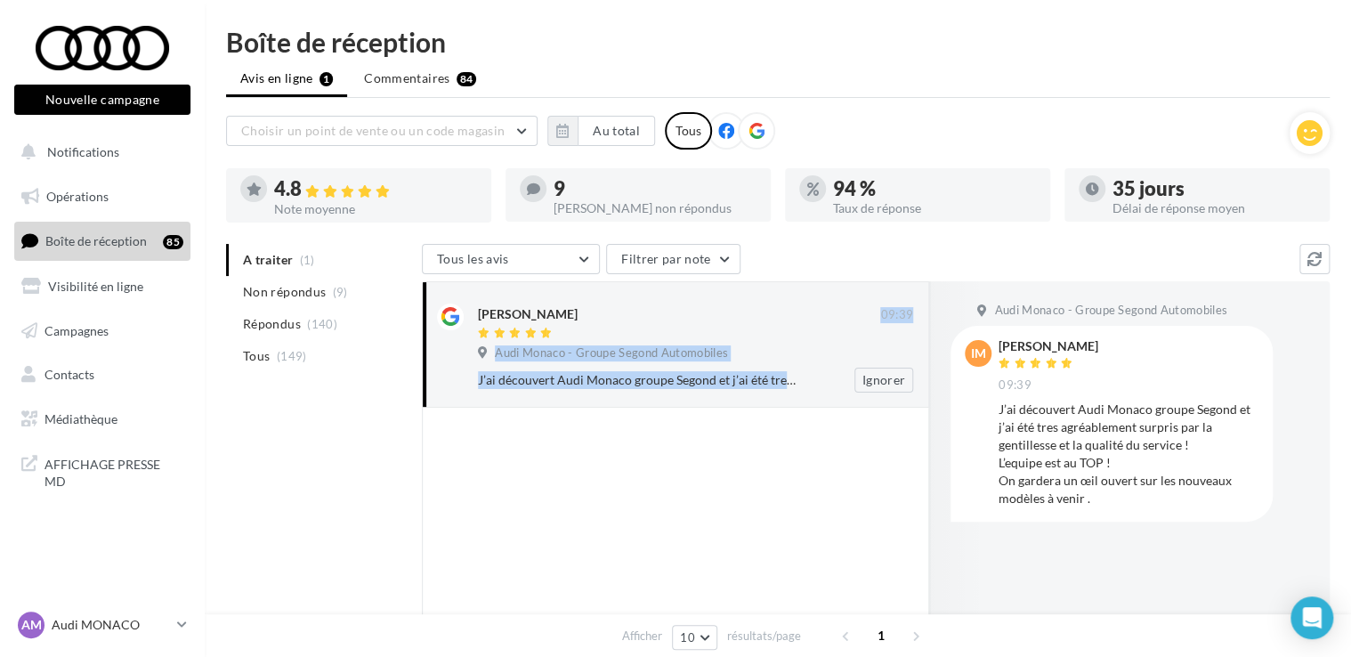 The image size is (1351, 657). I want to click on span: Médiathèque, so click(81, 418).